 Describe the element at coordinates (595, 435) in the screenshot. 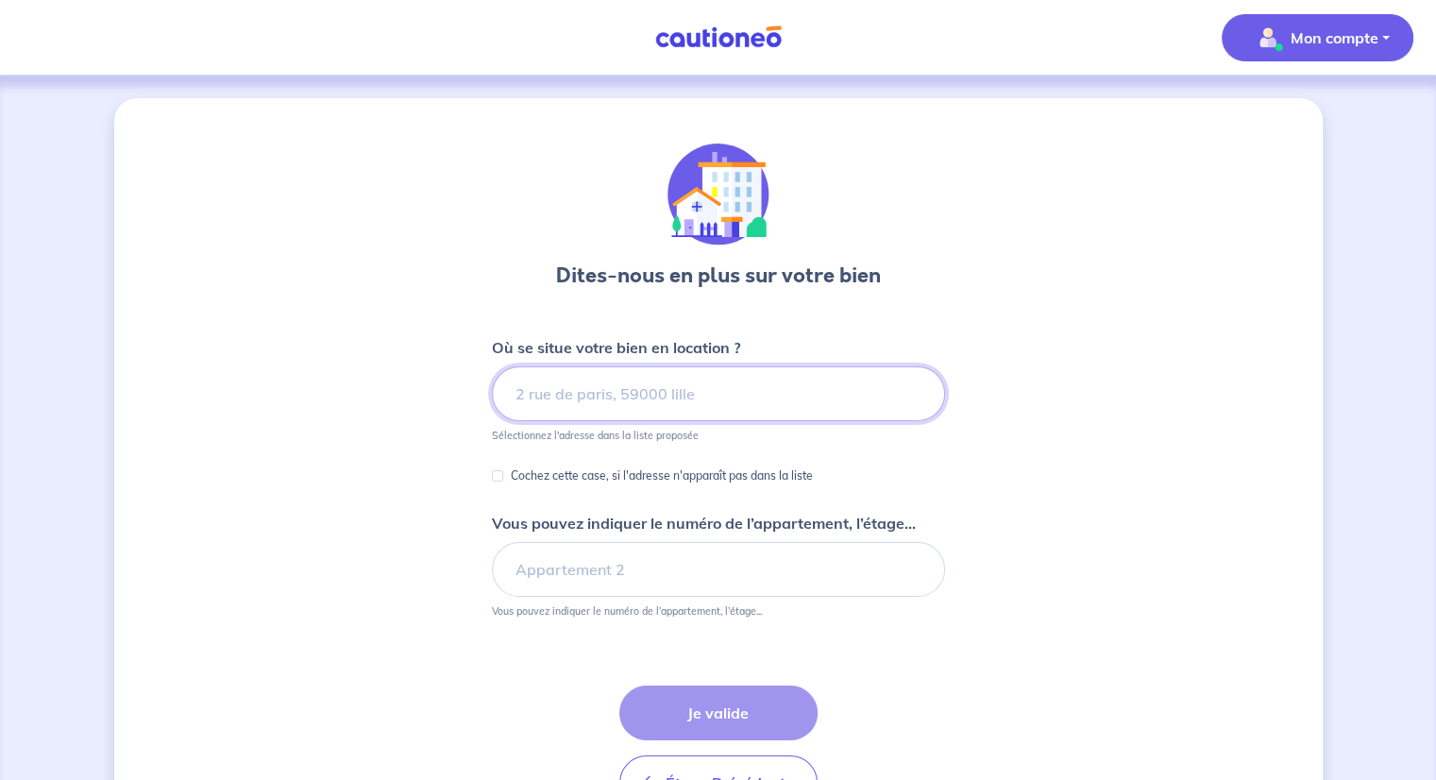

I see `p: Sélectionnez l'adresse dans la liste proposée` at that location.